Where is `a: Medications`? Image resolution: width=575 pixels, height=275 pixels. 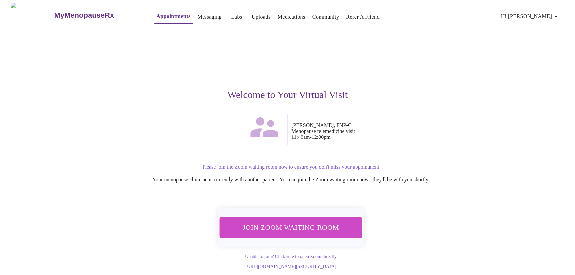 a: Medications is located at coordinates (292, 17).